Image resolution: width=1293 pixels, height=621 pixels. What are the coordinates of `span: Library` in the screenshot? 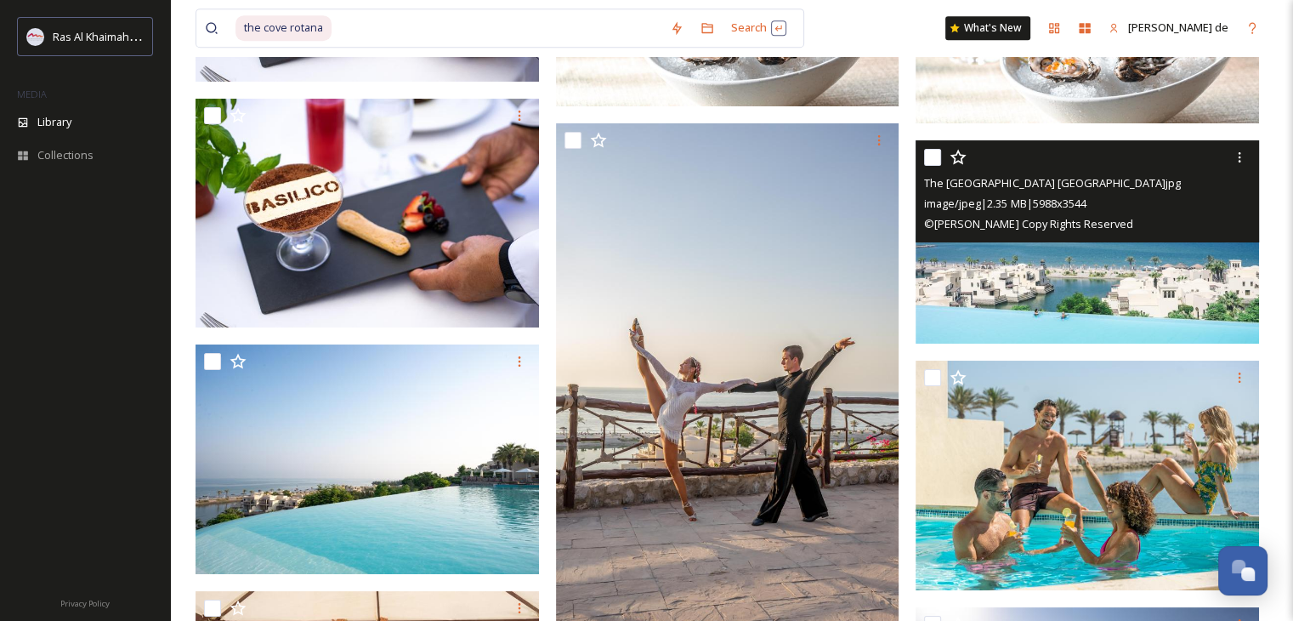 It's located at (54, 122).